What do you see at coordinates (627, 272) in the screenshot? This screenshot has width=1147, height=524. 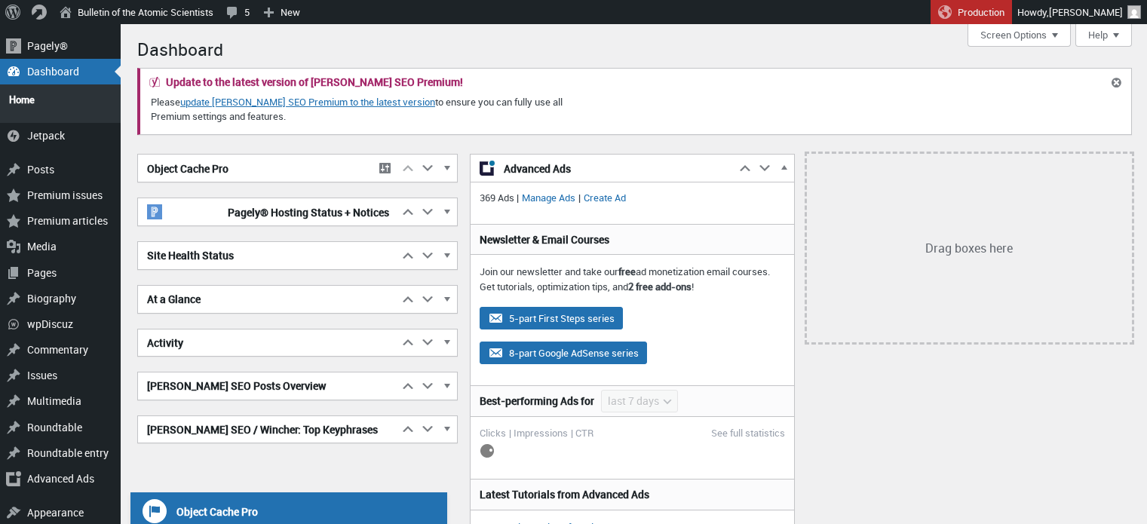 I see `strong: free` at bounding box center [627, 272].